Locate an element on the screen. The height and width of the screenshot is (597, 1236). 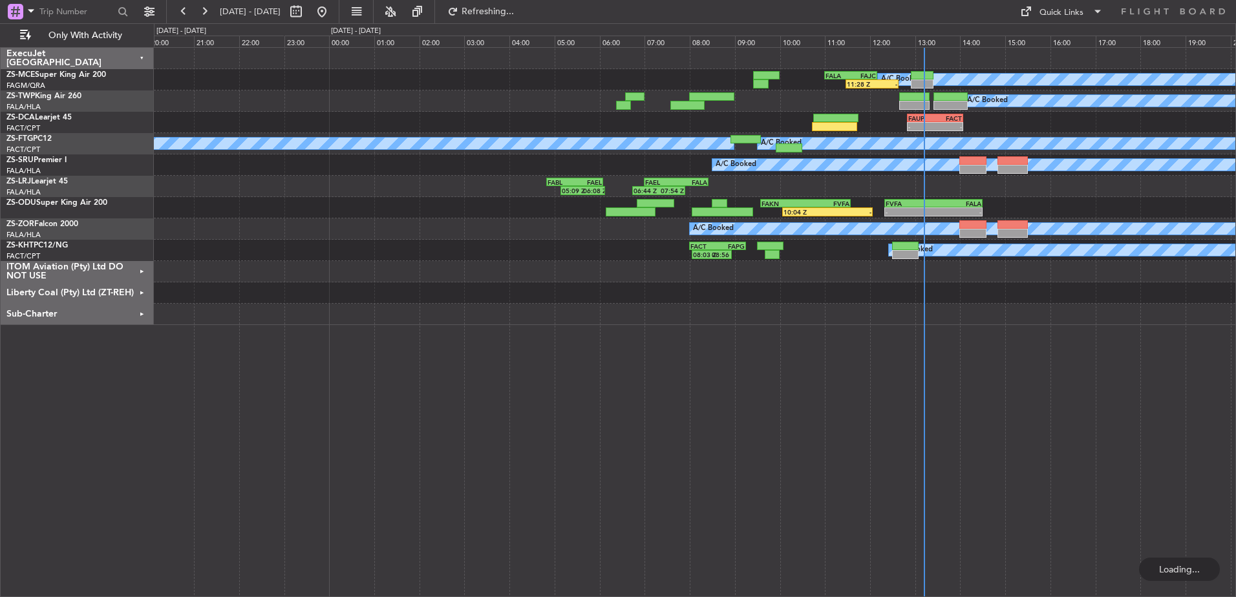
div: FAUP is located at coordinates (921, 118).